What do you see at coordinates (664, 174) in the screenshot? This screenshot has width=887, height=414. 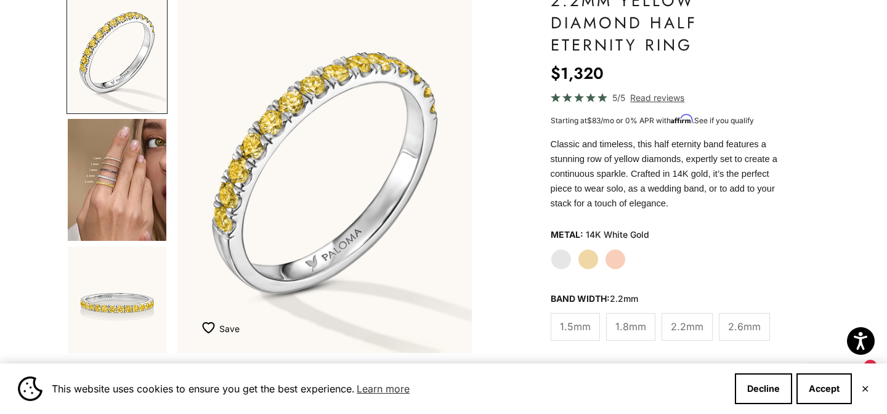 I see `span: Classic and timeless, this half eternity band features a stunning row of yellow diamonds, expertl...` at bounding box center [664, 174].